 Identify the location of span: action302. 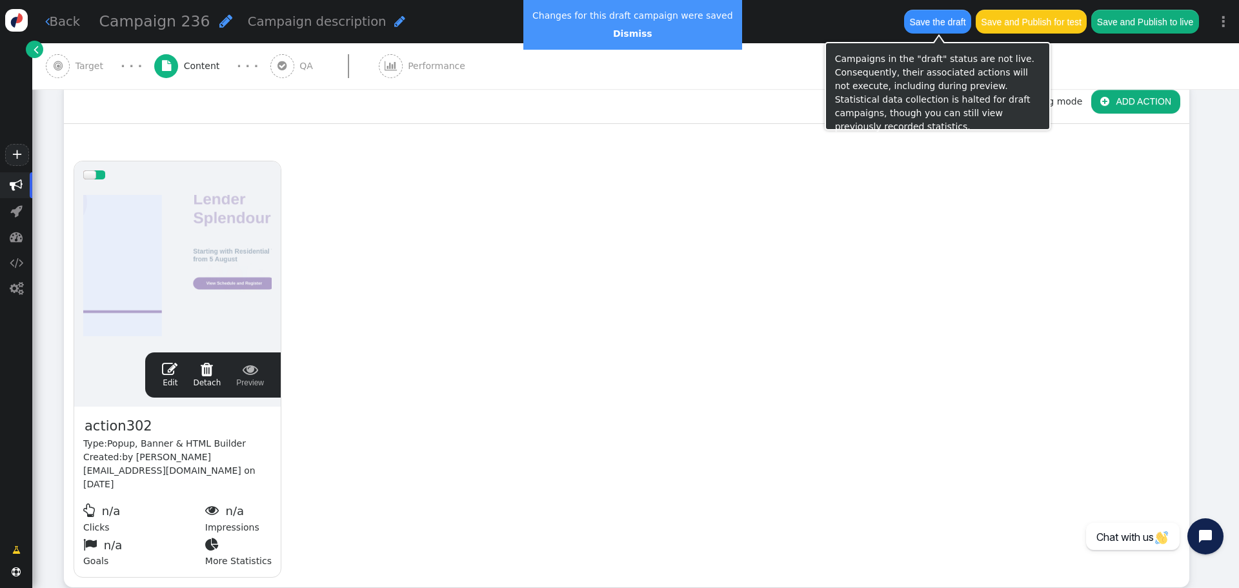
(118, 427).